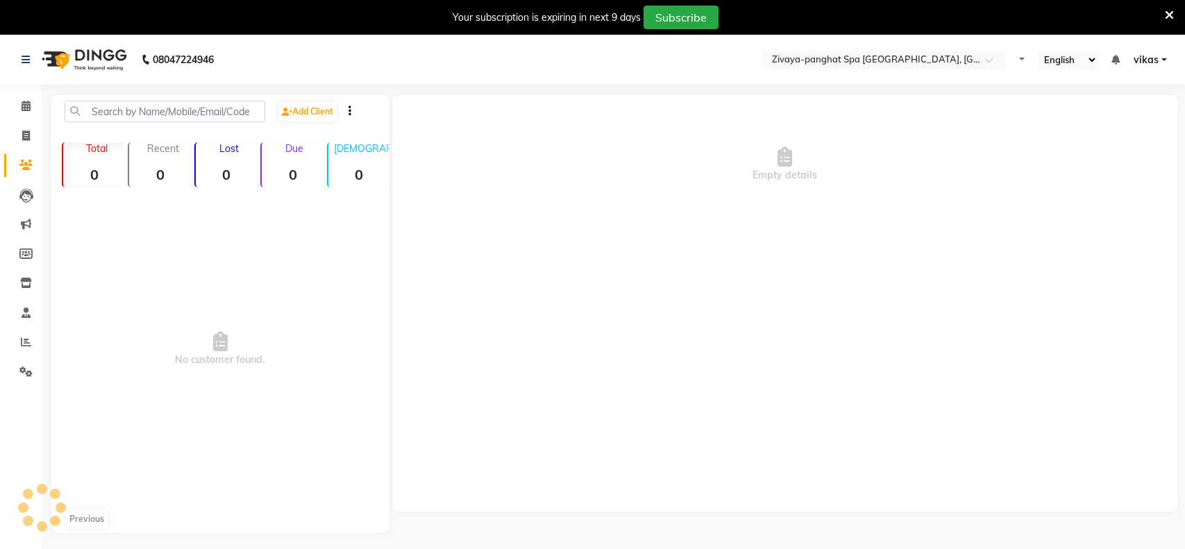  Describe the element at coordinates (165, 111) in the screenshot. I see `input: Search by Name/Mobile/Email/Code` at that location.